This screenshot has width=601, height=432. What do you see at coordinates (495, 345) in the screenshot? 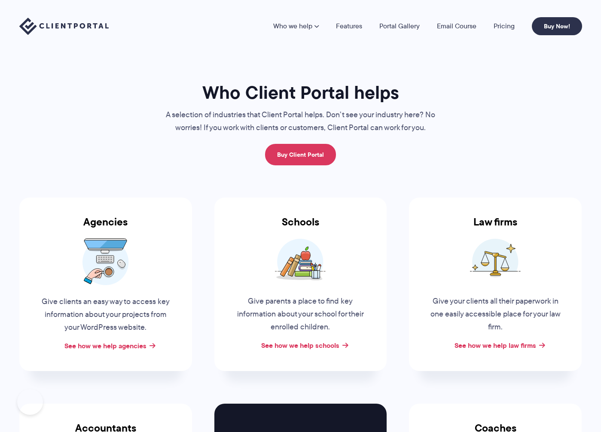
I see `a: See how we help law firms` at bounding box center [495, 345].